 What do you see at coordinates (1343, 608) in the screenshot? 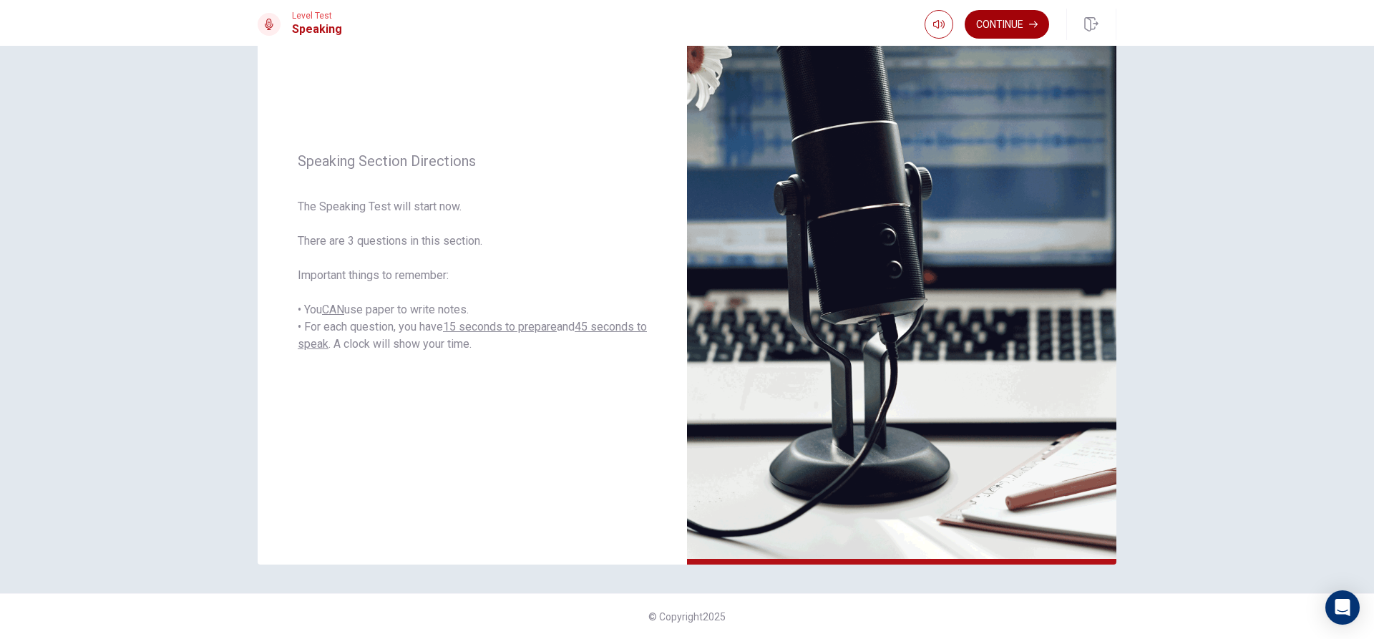
I see `div: Open Intercom Messenger` at bounding box center [1343, 608].